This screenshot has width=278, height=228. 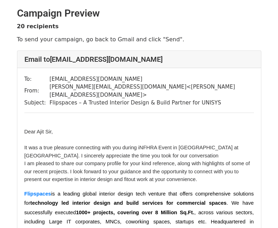 I want to click on h2: Campaign Preview, so click(x=139, y=13).